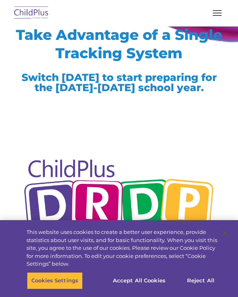  I want to click on button: Cookies Settings, so click(55, 280).